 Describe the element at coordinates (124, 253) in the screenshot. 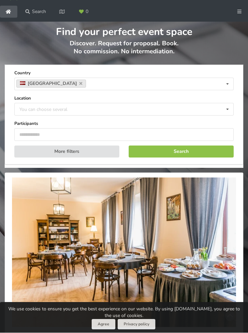

I see `img: Castle, manor | Cesis Municipality | Liepas Manor` at that location.